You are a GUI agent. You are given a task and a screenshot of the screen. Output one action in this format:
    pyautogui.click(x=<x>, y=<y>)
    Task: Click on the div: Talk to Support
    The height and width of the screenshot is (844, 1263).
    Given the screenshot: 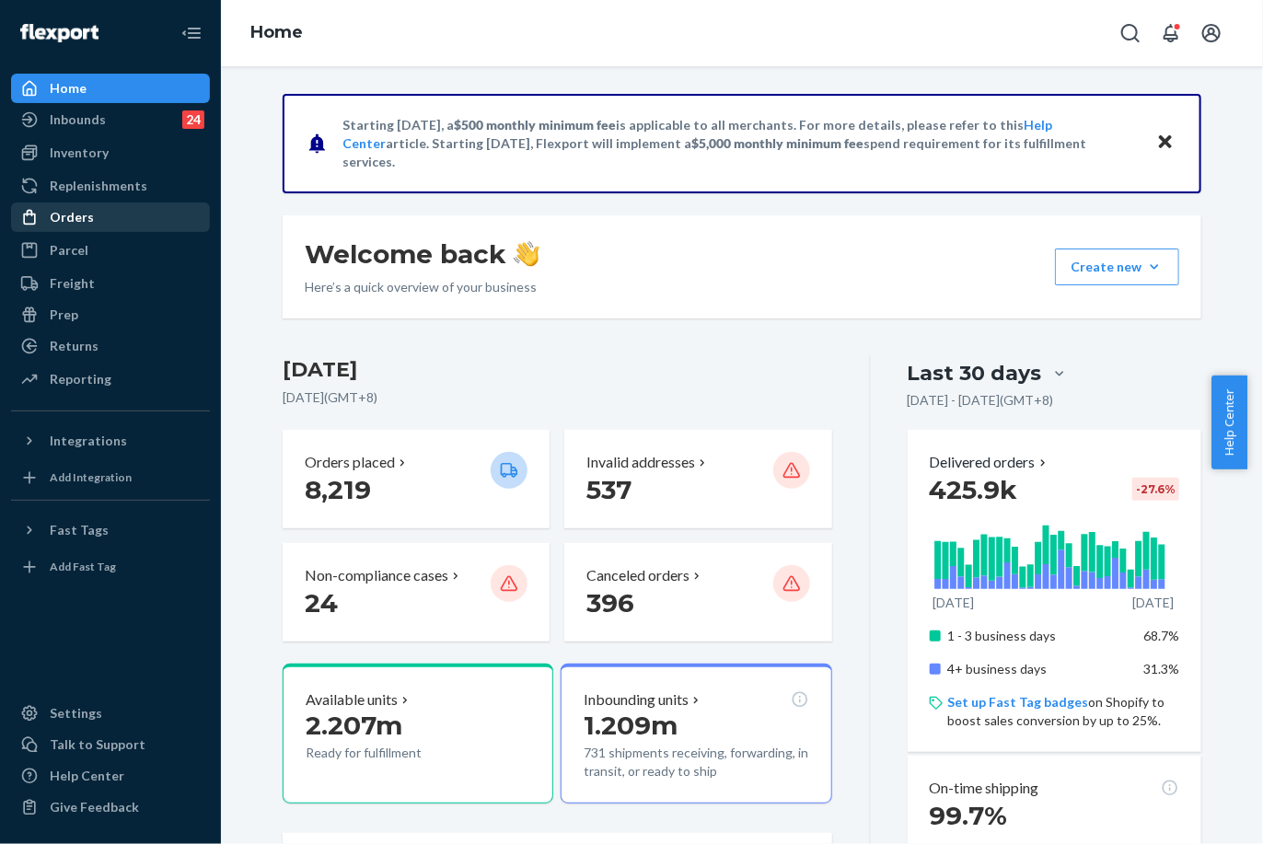 What is the action you would take?
    pyautogui.click(x=98, y=745)
    